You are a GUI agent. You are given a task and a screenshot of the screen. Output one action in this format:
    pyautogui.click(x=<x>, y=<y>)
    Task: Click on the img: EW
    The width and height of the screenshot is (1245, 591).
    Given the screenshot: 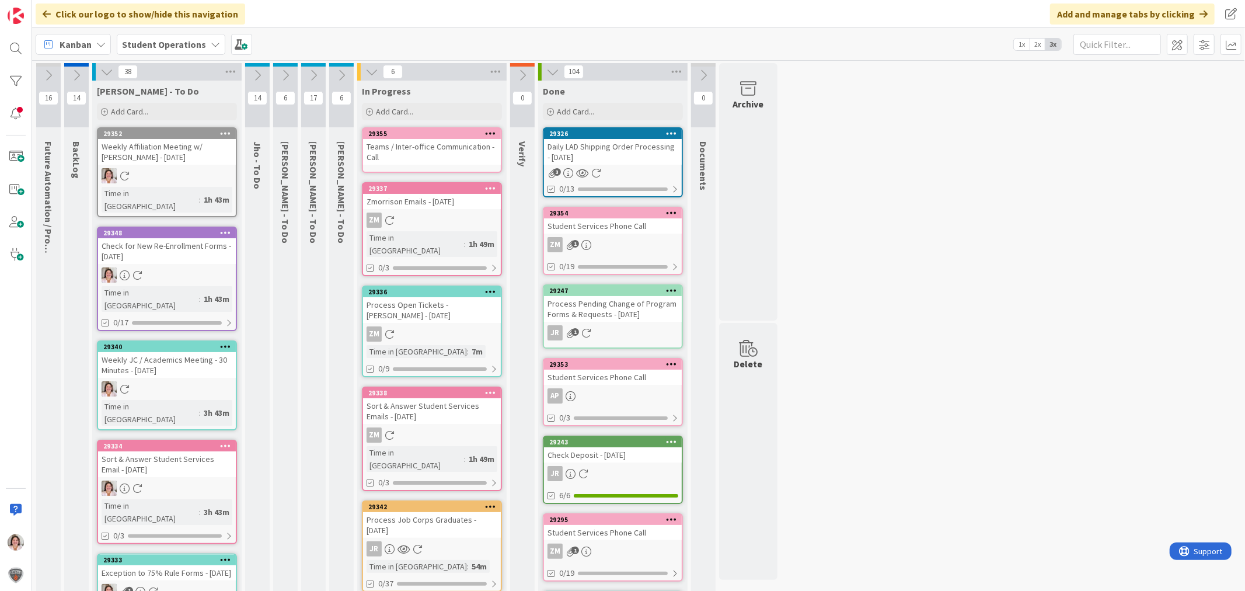 What is the action you would take?
    pyautogui.click(x=109, y=488)
    